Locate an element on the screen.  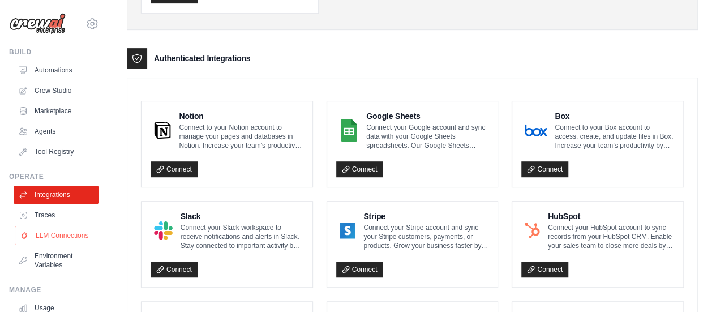
h4: Notion is located at coordinates (241, 116).